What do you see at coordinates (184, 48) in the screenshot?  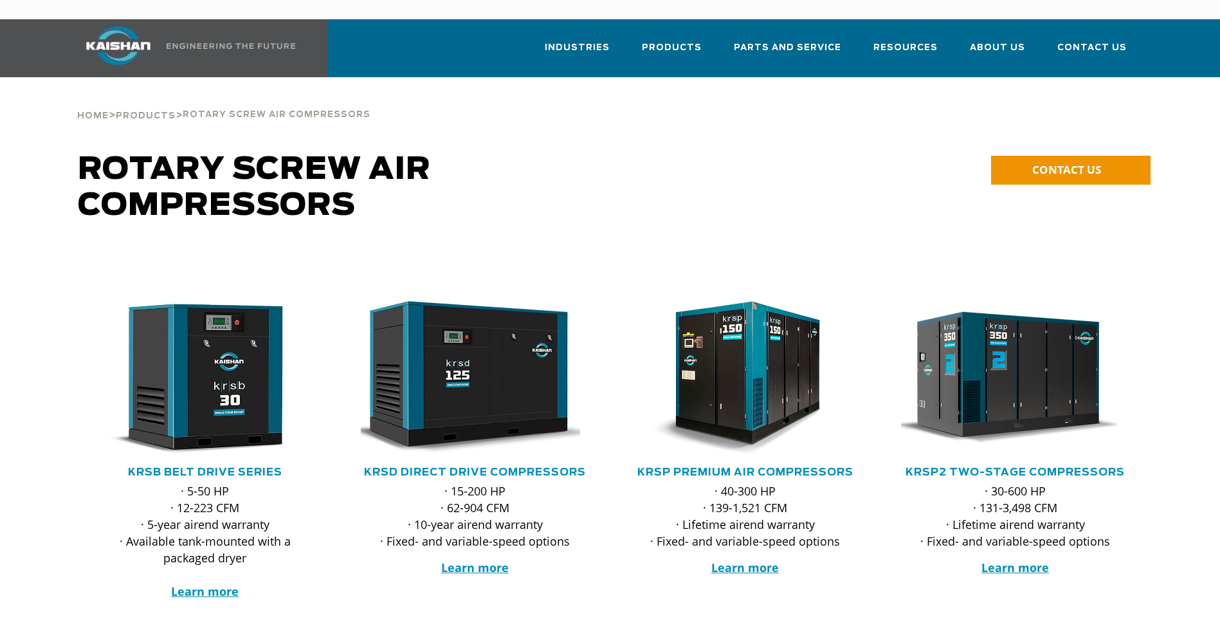 I see `a: Kaishan USA` at bounding box center [184, 48].